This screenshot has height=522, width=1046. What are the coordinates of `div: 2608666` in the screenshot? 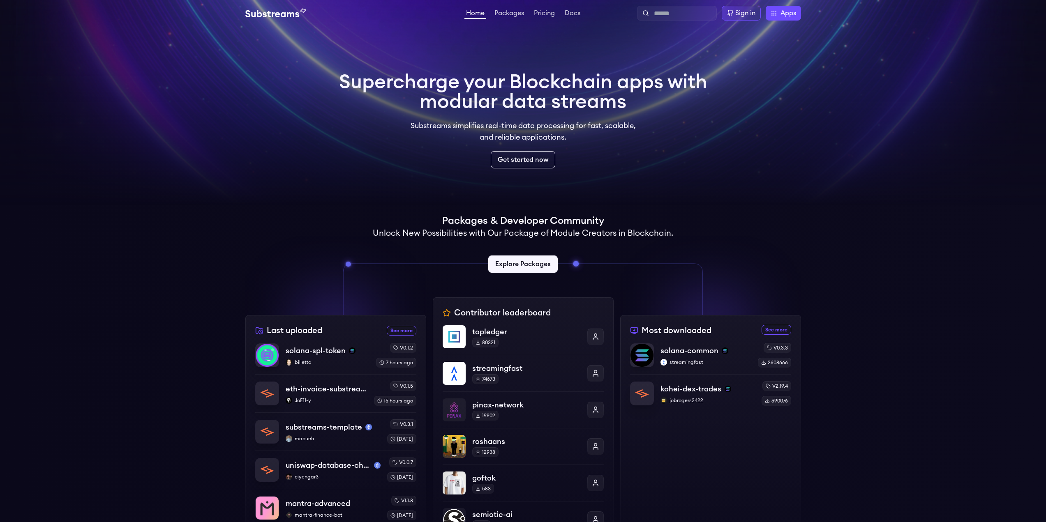 It's located at (774, 363).